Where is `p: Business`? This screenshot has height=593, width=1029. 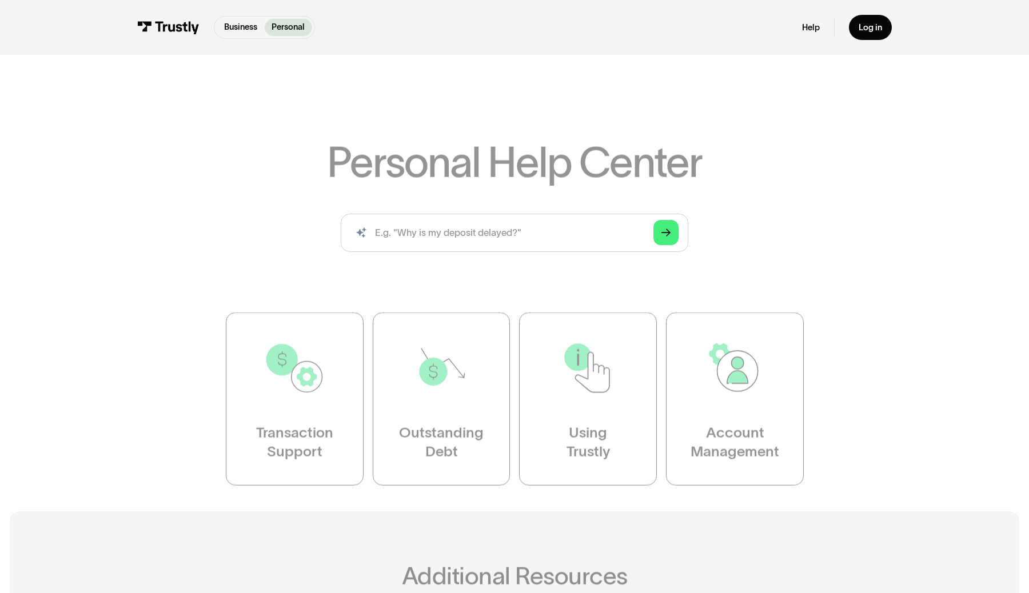 p: Business is located at coordinates (241, 27).